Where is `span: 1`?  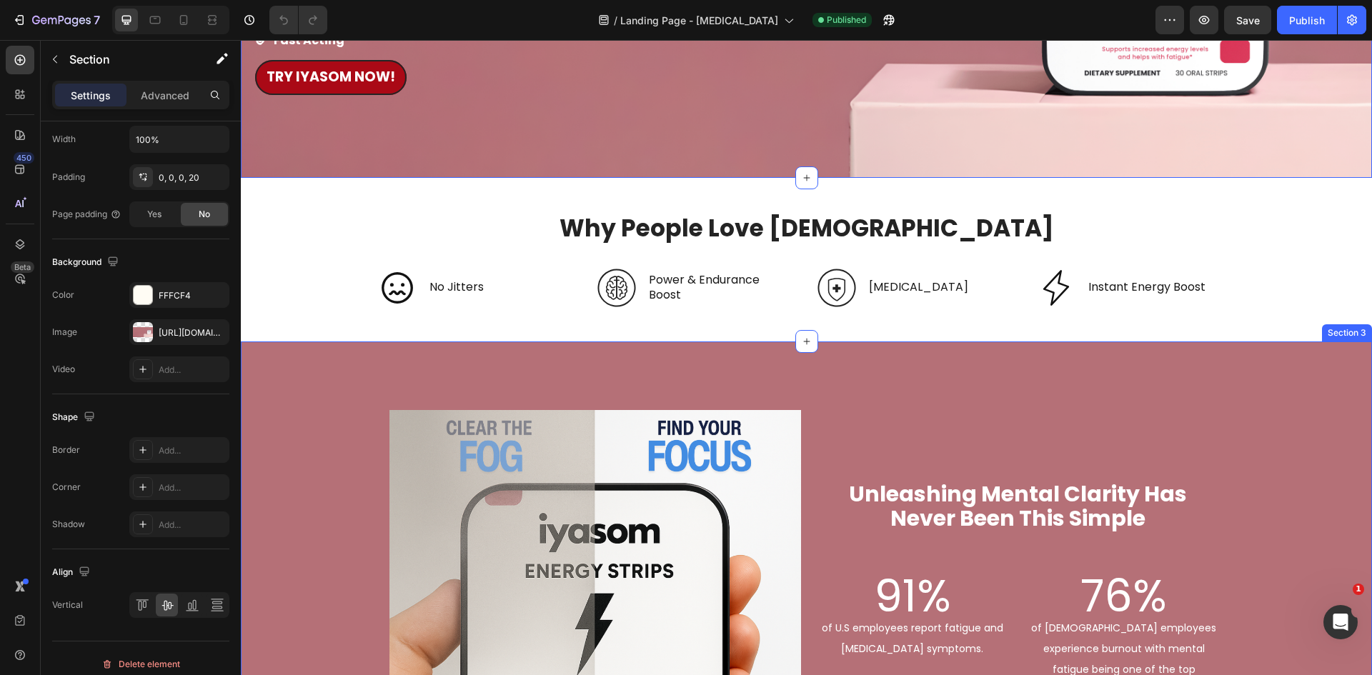 span: 1 is located at coordinates (1359, 590).